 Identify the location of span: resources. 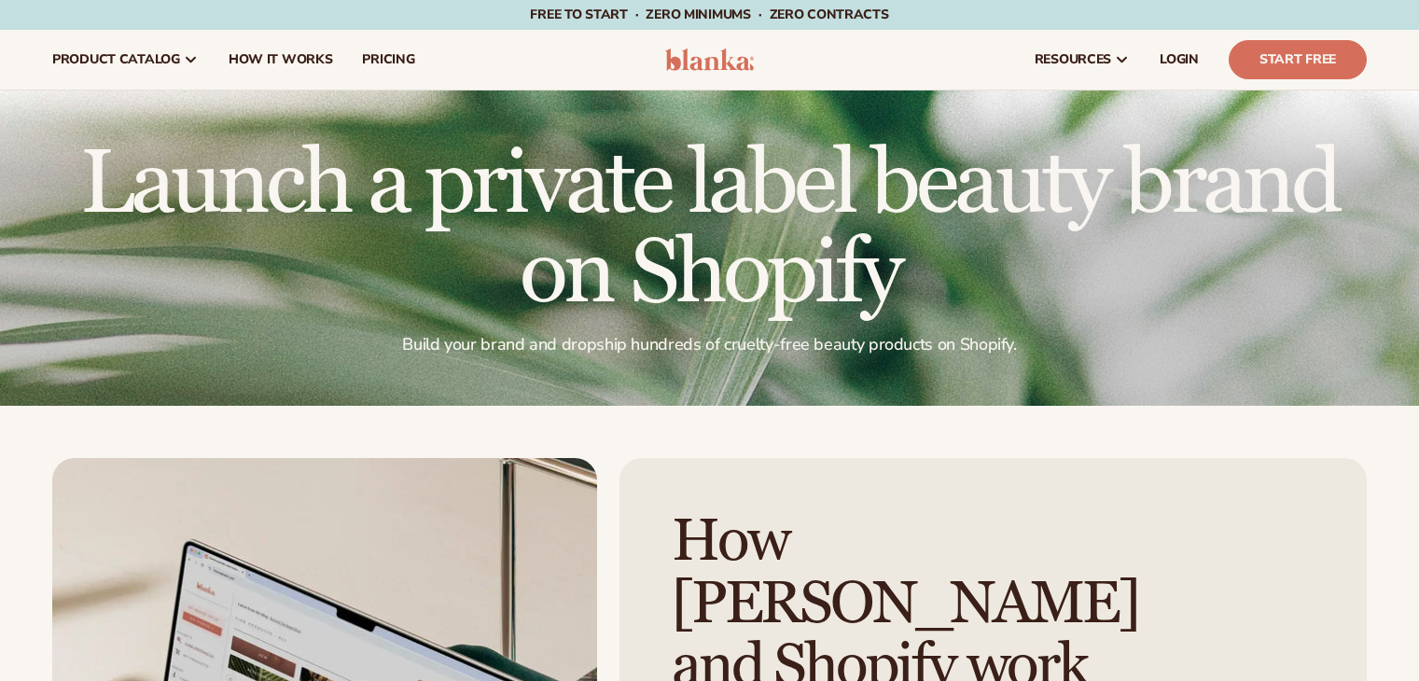
(1073, 60).